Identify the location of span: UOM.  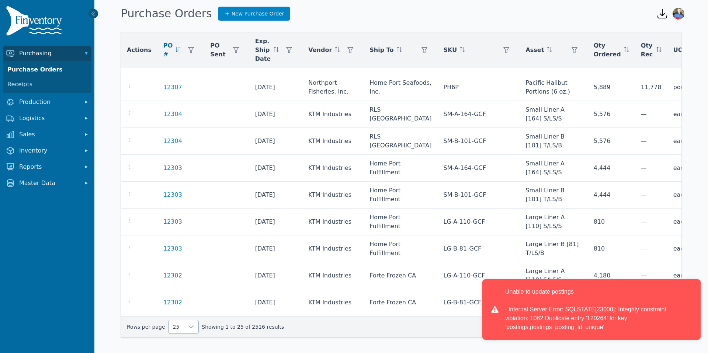
(681, 50).